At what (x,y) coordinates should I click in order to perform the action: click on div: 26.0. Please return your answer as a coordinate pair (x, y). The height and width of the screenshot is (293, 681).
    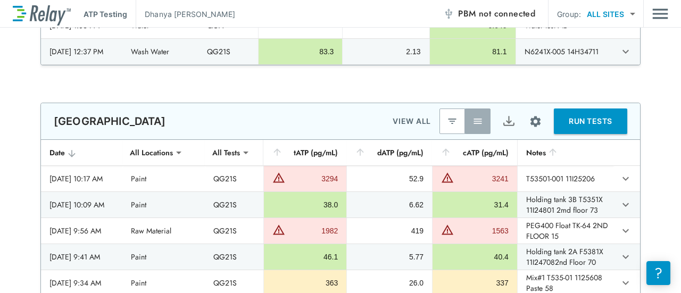
    Looking at the image, I should click on (390, 283).